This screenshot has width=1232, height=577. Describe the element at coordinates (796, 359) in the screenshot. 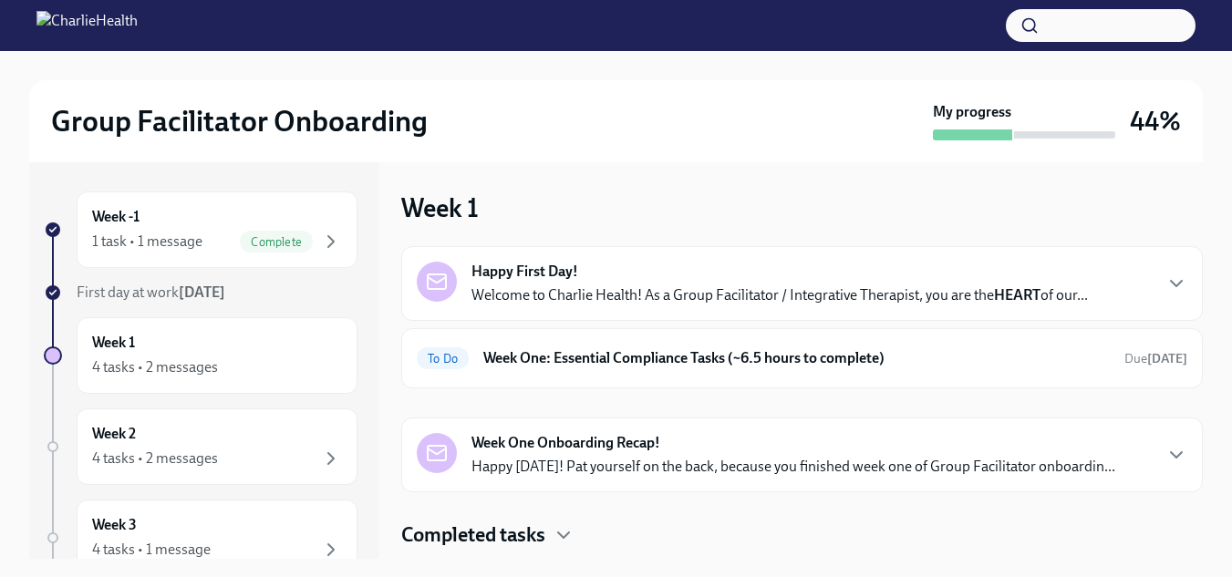

I see `h6: Week One: Essential Compliance Tasks (~6.5 hours to complete)` at that location.